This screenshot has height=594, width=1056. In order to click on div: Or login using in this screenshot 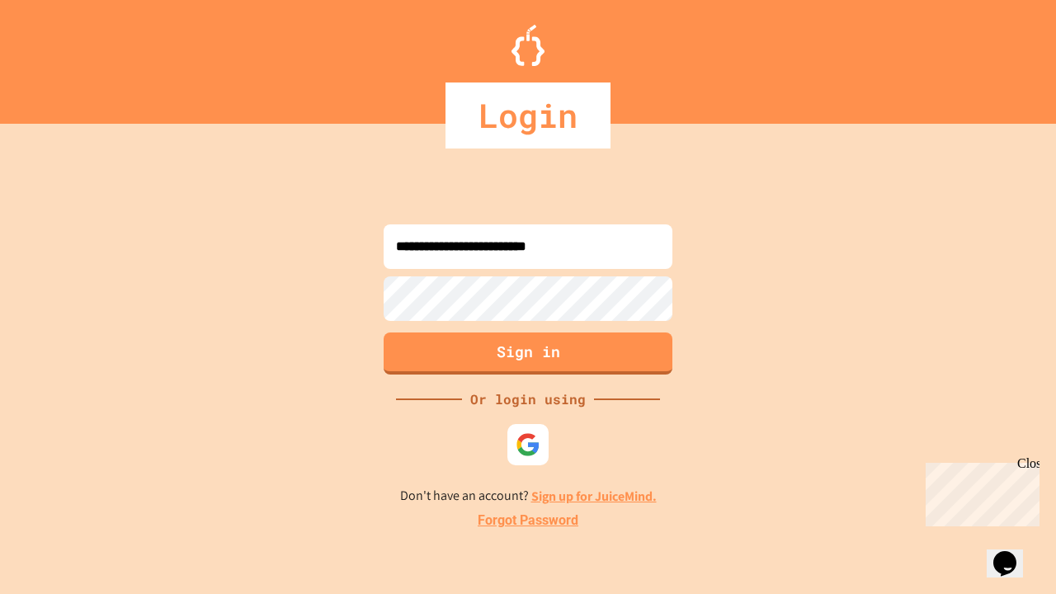, I will do `click(528, 399)`.